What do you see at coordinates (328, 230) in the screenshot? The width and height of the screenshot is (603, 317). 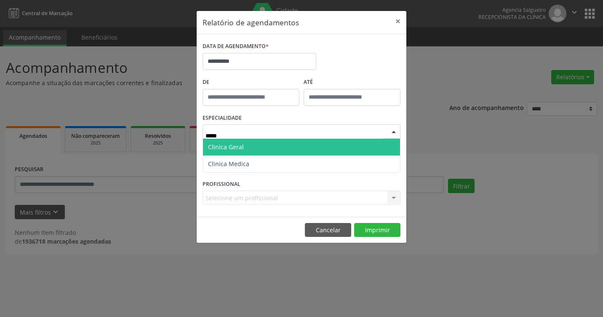 I see `button: Cancelar` at bounding box center [328, 230].